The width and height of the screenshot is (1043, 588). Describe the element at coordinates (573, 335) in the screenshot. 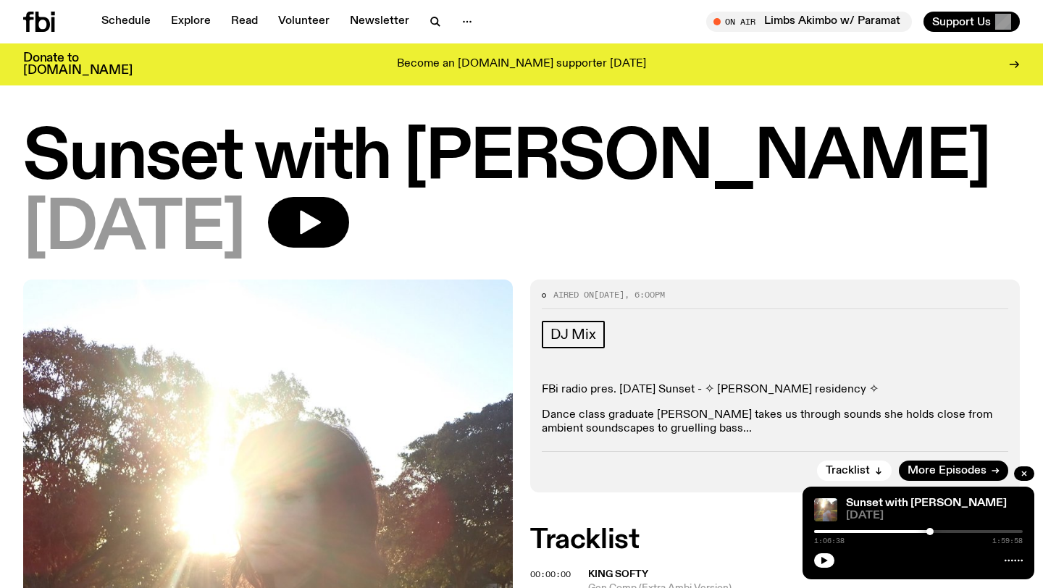

I see `a: DJ Mix` at that location.